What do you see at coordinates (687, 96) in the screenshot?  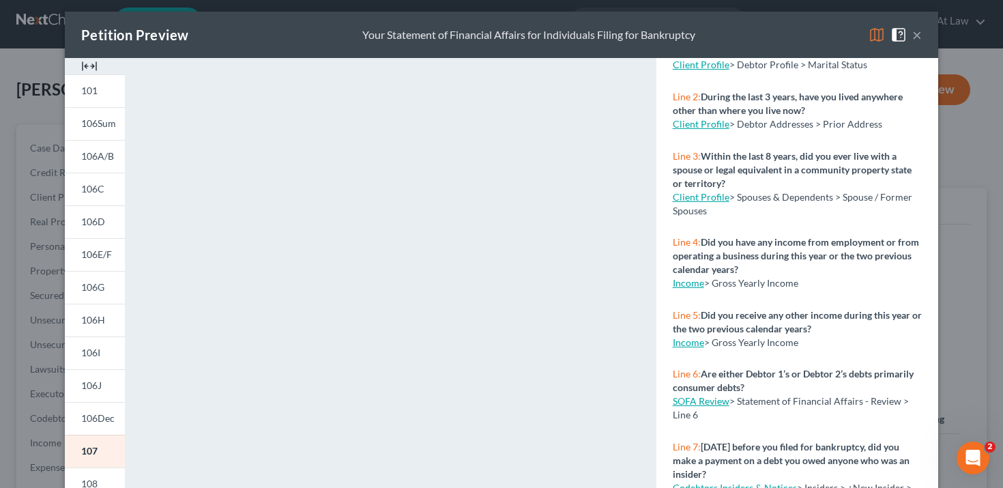 I see `span: Line 2:` at bounding box center [687, 96].